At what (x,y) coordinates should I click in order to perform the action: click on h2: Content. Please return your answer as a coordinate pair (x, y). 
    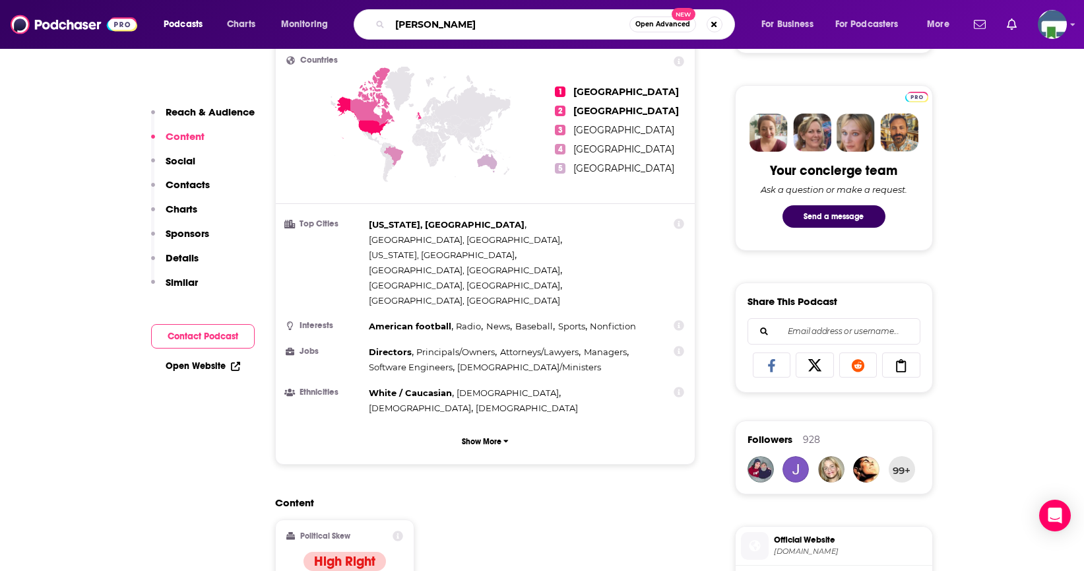
    Looking at the image, I should click on (480, 502).